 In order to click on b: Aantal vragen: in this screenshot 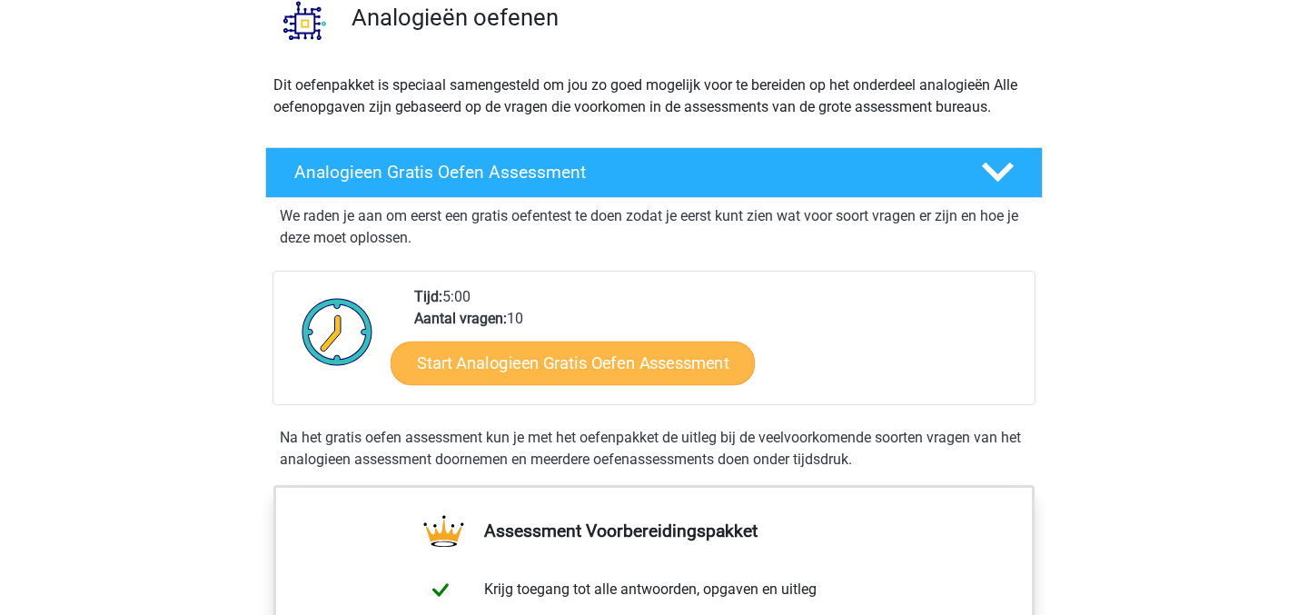, I will do `click(461, 318)`.